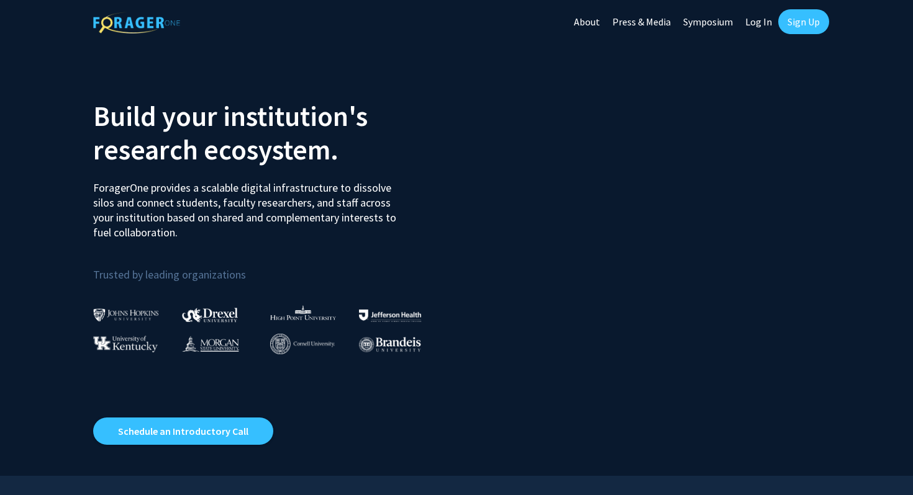  Describe the element at coordinates (210, 315) in the screenshot. I see `img: Drexel University` at that location.